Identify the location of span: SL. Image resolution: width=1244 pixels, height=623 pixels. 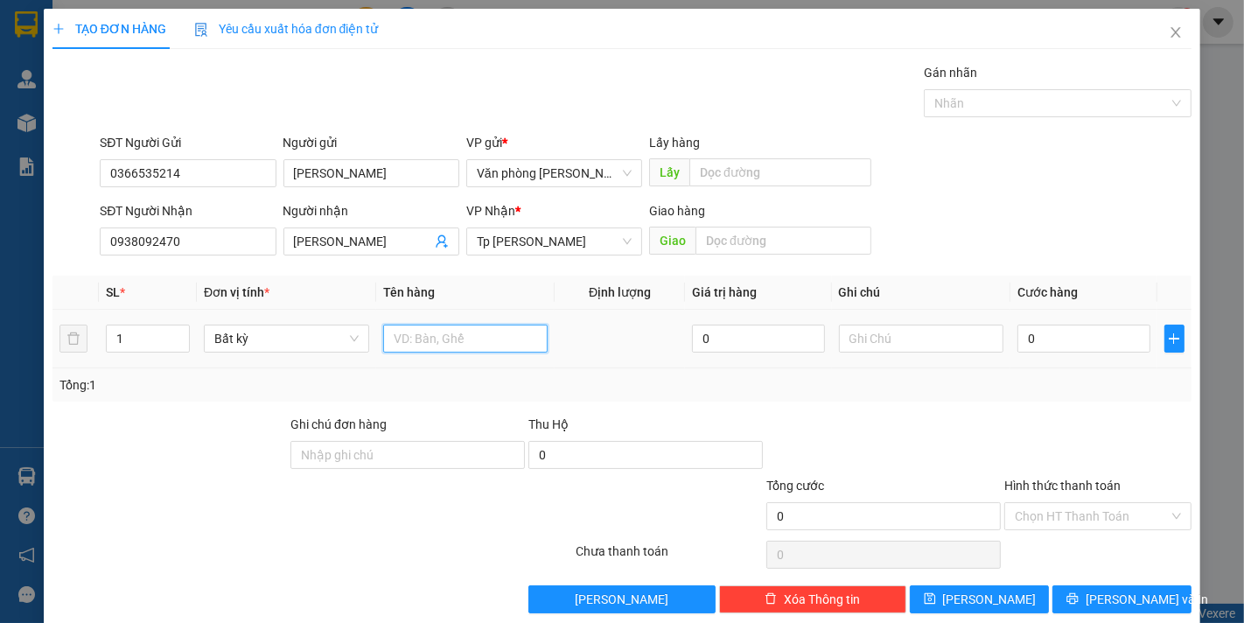
(113, 292).